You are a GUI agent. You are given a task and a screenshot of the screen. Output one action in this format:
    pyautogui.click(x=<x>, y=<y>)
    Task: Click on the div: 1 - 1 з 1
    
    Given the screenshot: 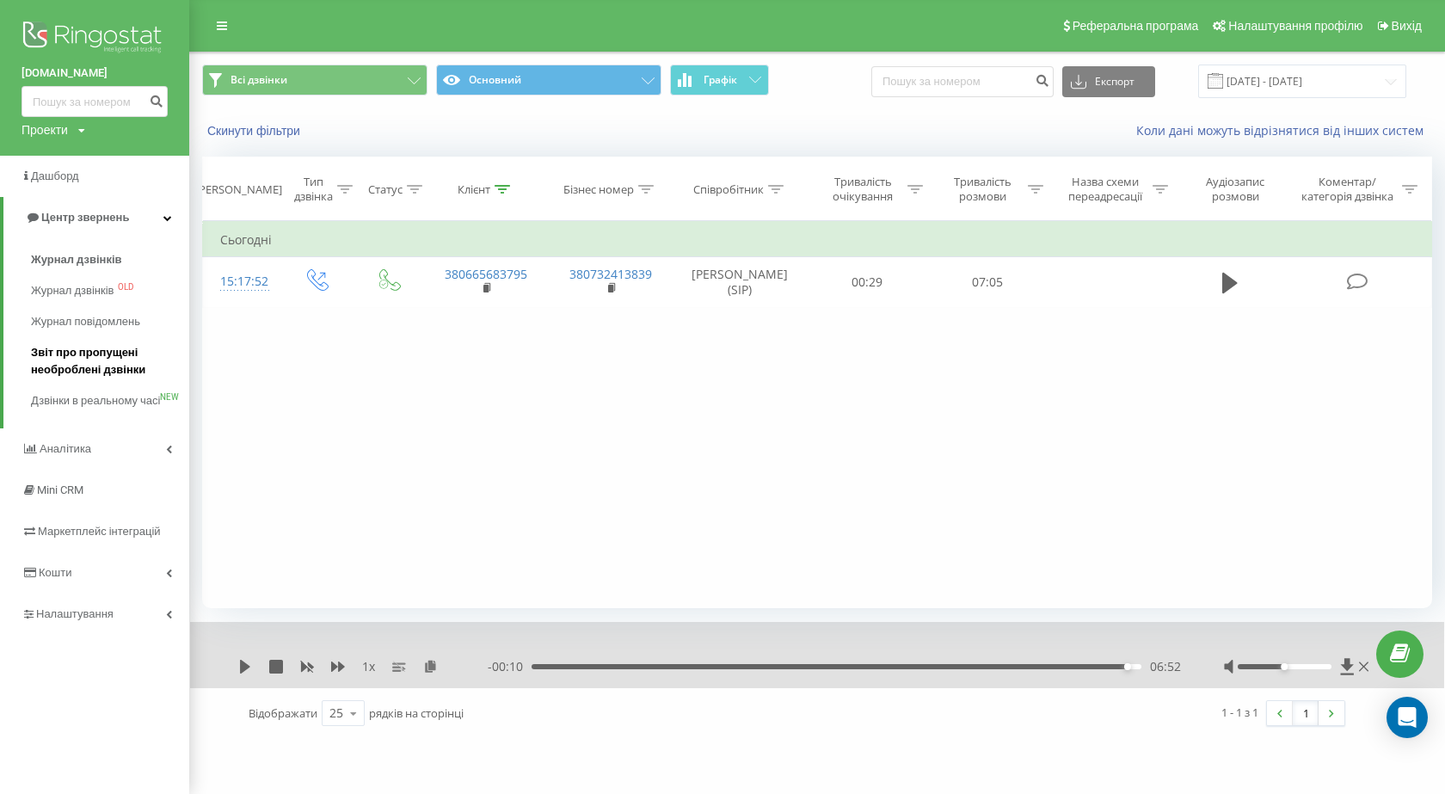 What is the action you would take?
    pyautogui.click(x=1239, y=712)
    